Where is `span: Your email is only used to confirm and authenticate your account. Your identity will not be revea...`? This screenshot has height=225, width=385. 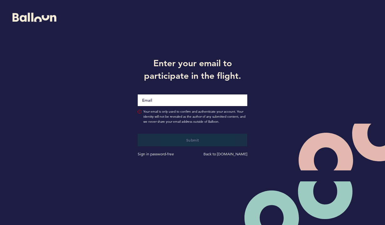 span: Your email is only used to confirm and authenticate your account. Your identity will not be revea... is located at coordinates (195, 116).